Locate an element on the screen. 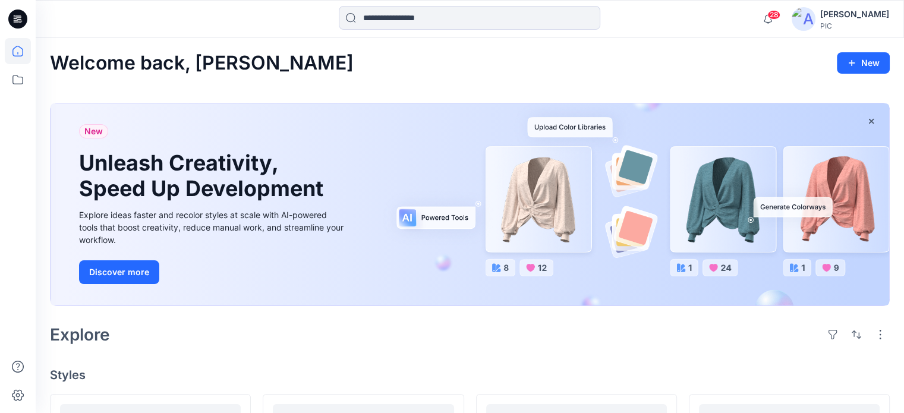 Image resolution: width=904 pixels, height=413 pixels. span: New is located at coordinates (93, 131).